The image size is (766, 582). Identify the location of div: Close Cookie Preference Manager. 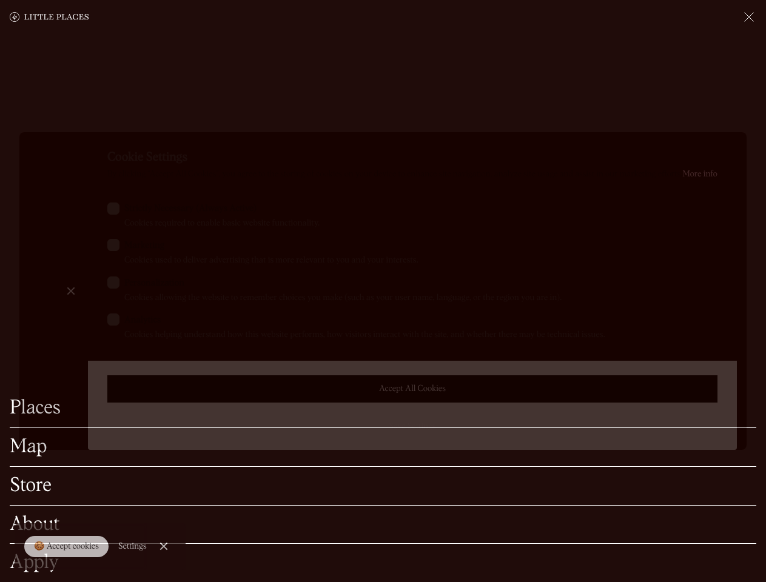
(70, 291).